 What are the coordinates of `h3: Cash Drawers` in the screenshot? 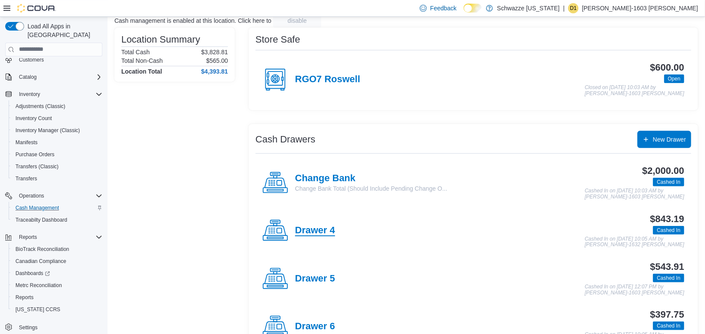 It's located at (285, 139).